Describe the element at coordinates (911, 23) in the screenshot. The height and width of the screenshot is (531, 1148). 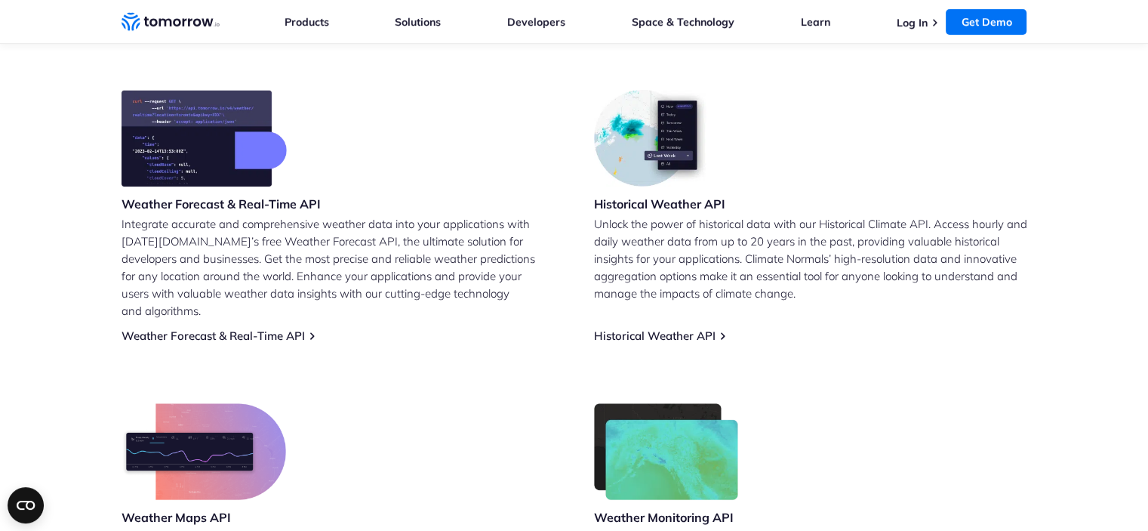
I see `a: Log In` at that location.